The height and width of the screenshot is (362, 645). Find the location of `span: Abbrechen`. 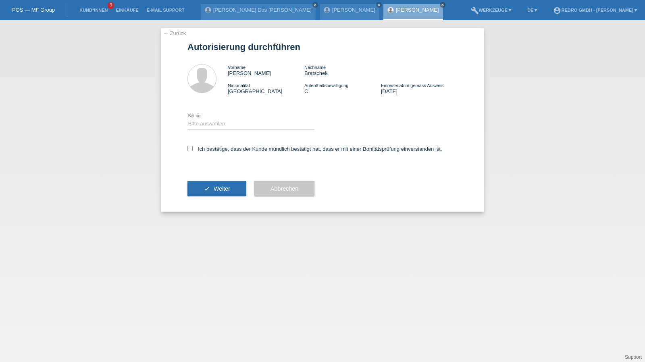

span: Abbrechen is located at coordinates (284, 189).